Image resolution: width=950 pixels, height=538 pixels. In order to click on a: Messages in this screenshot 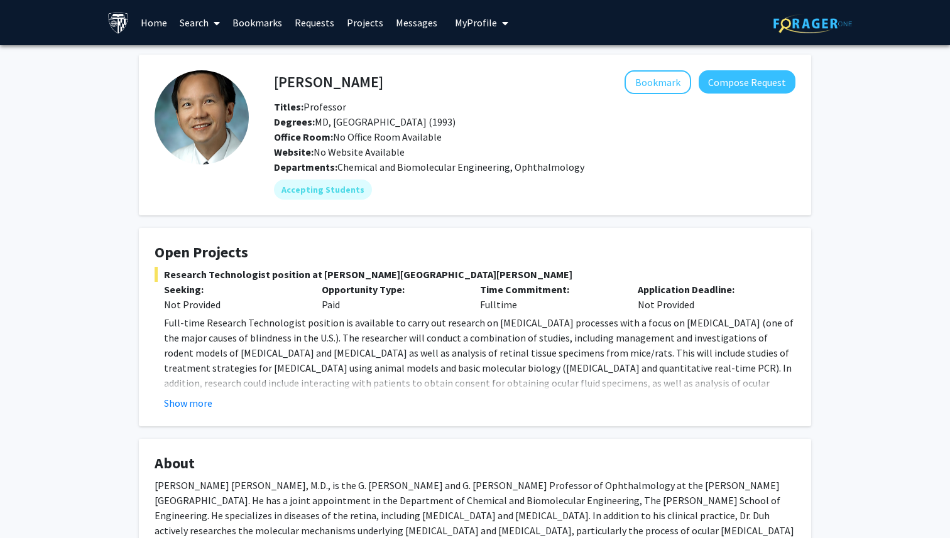, I will do `click(417, 23)`.